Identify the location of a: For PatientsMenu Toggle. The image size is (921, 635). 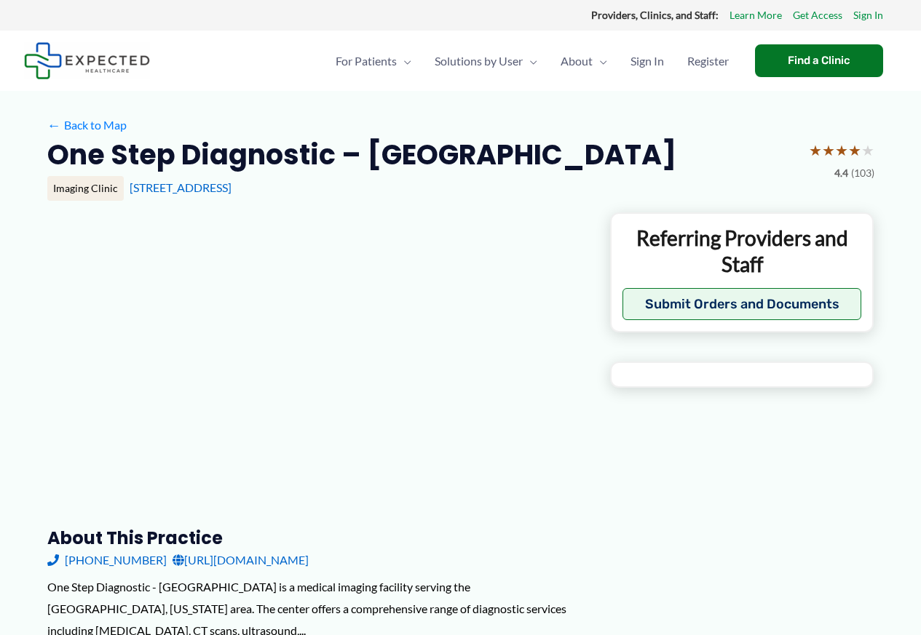
(373, 61).